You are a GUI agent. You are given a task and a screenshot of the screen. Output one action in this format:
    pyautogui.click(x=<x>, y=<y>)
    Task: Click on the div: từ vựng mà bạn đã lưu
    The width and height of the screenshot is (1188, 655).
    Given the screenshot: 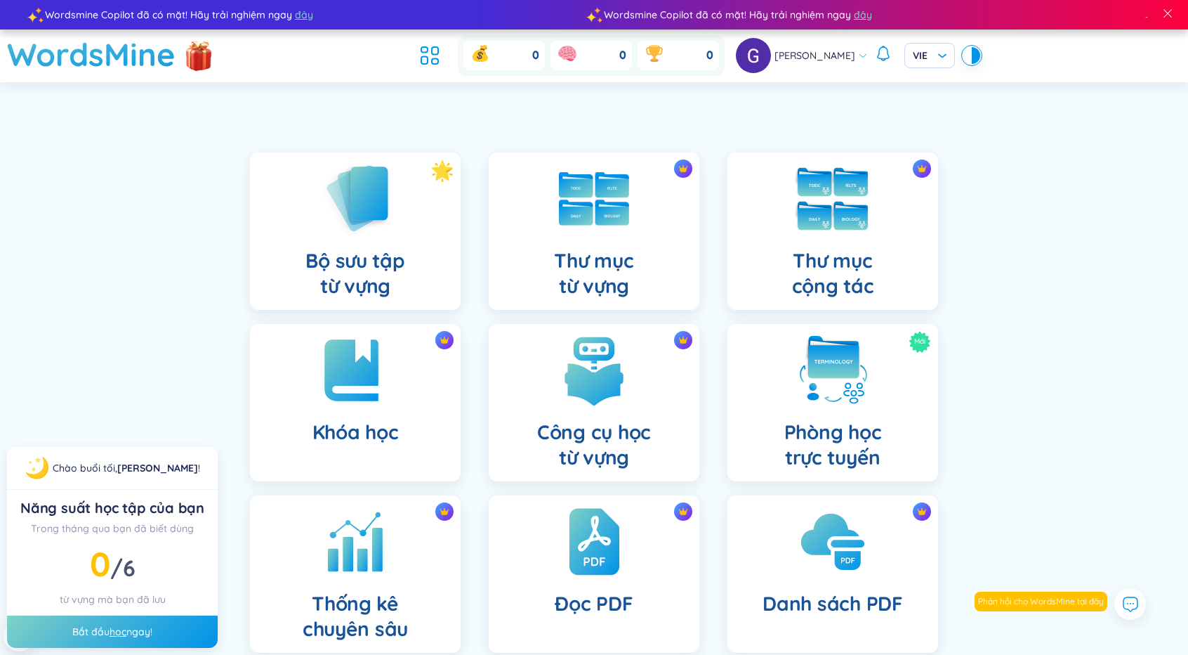 What is the action you would take?
    pyautogui.click(x=112, y=599)
    